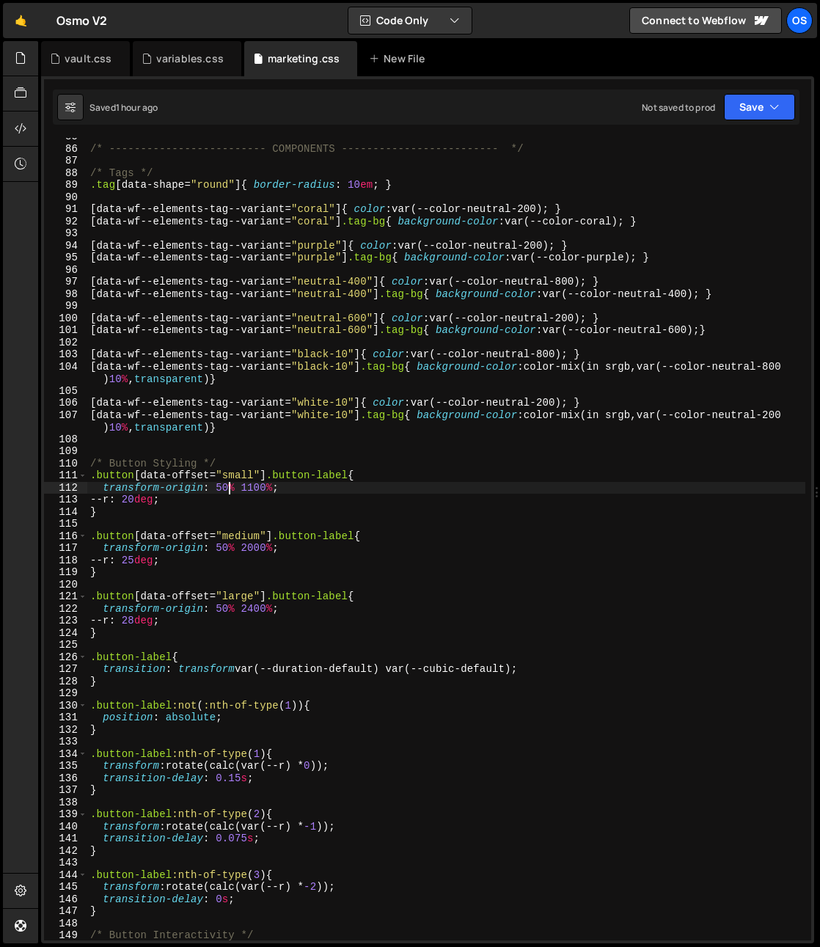 The image size is (820, 947). What do you see at coordinates (65, 863) in the screenshot?
I see `div: 143` at bounding box center [65, 863].